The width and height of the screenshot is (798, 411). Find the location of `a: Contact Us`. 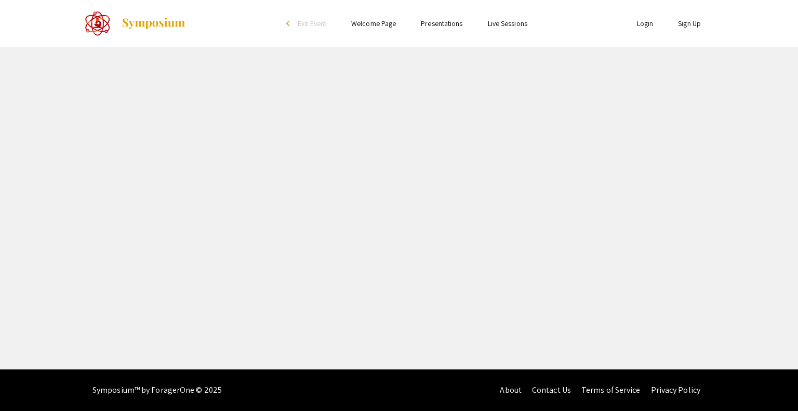

a: Contact Us is located at coordinates (551, 389).